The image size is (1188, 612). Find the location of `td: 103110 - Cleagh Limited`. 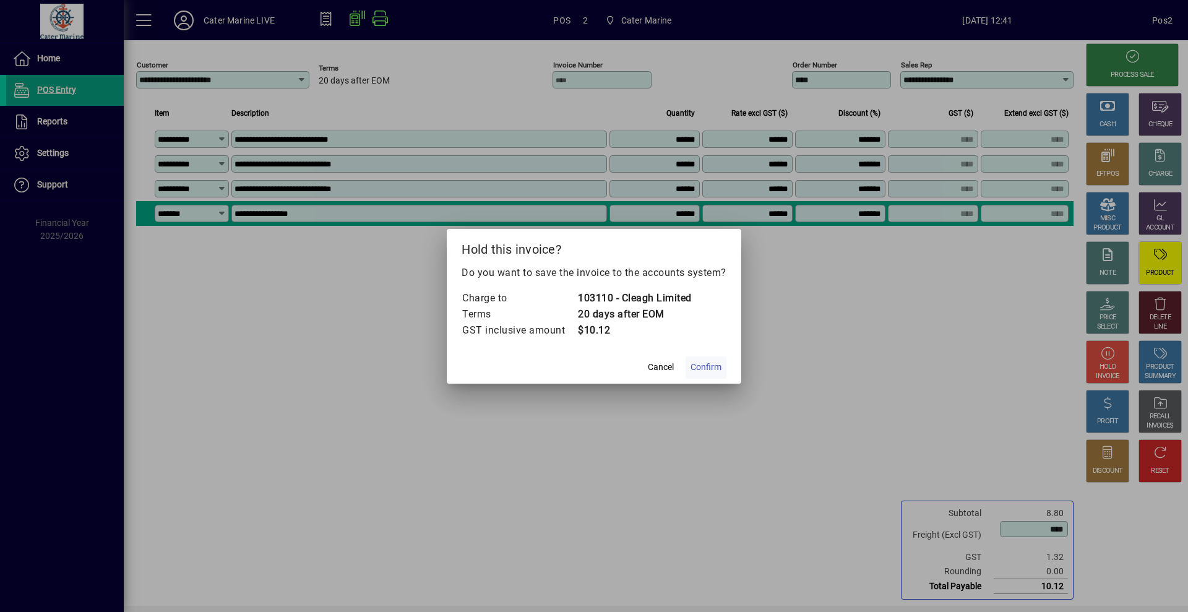

td: 103110 - Cleagh Limited is located at coordinates (634, 298).